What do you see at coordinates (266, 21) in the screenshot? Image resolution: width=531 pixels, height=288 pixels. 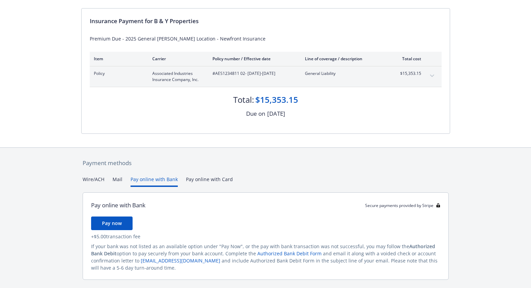 I see `div: Insurance Payment for B & Y Properties` at bounding box center [266, 21].